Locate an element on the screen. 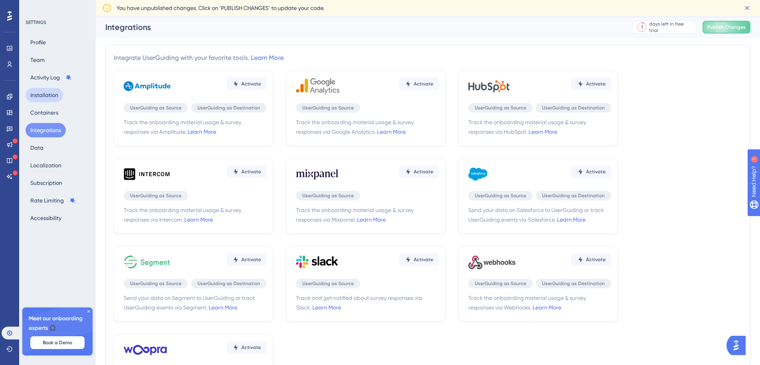 Image resolution: width=760 pixels, height=365 pixels. button: Integrations is located at coordinates (45, 130).